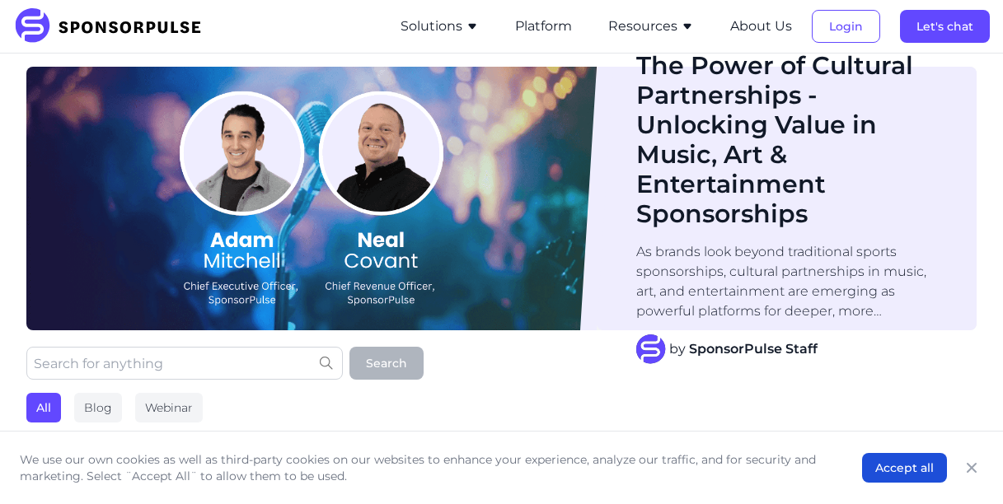  What do you see at coordinates (543, 26) in the screenshot?
I see `a: Platform` at bounding box center [543, 26].